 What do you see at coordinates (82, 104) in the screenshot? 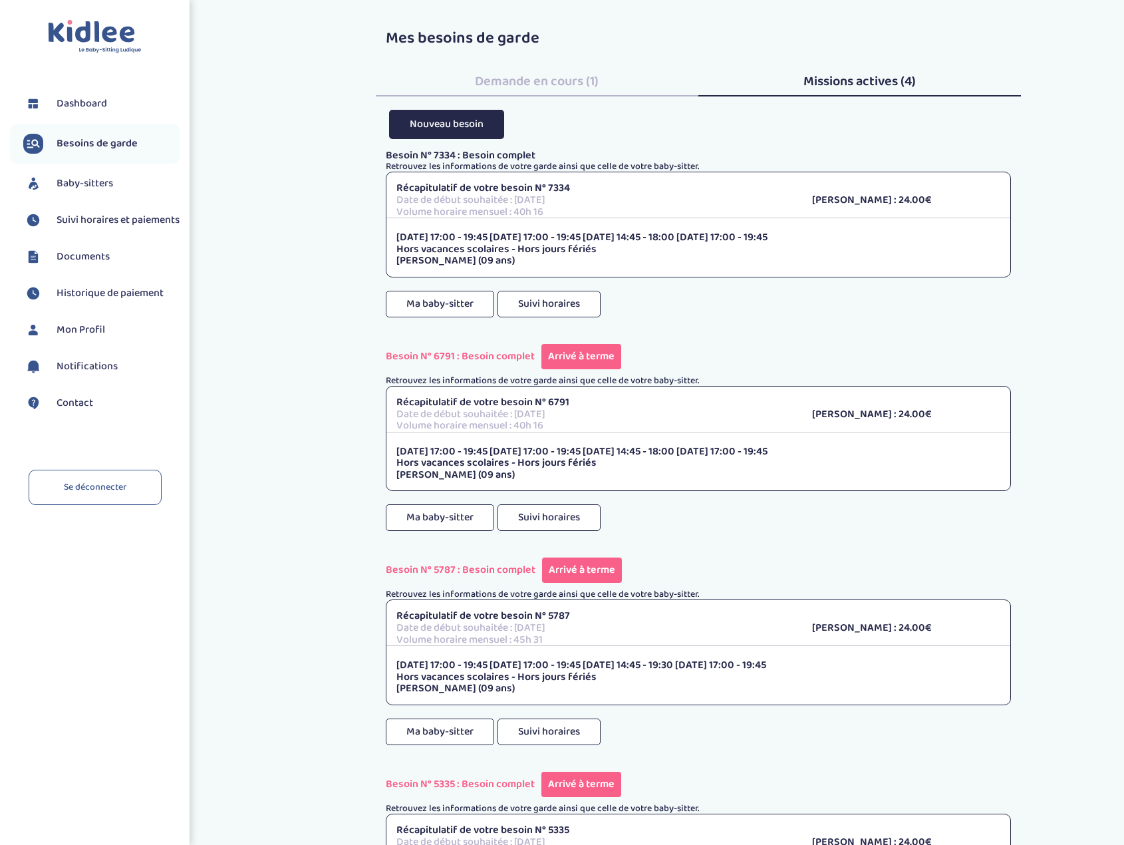
I see `span: Dashboard` at bounding box center [82, 104].